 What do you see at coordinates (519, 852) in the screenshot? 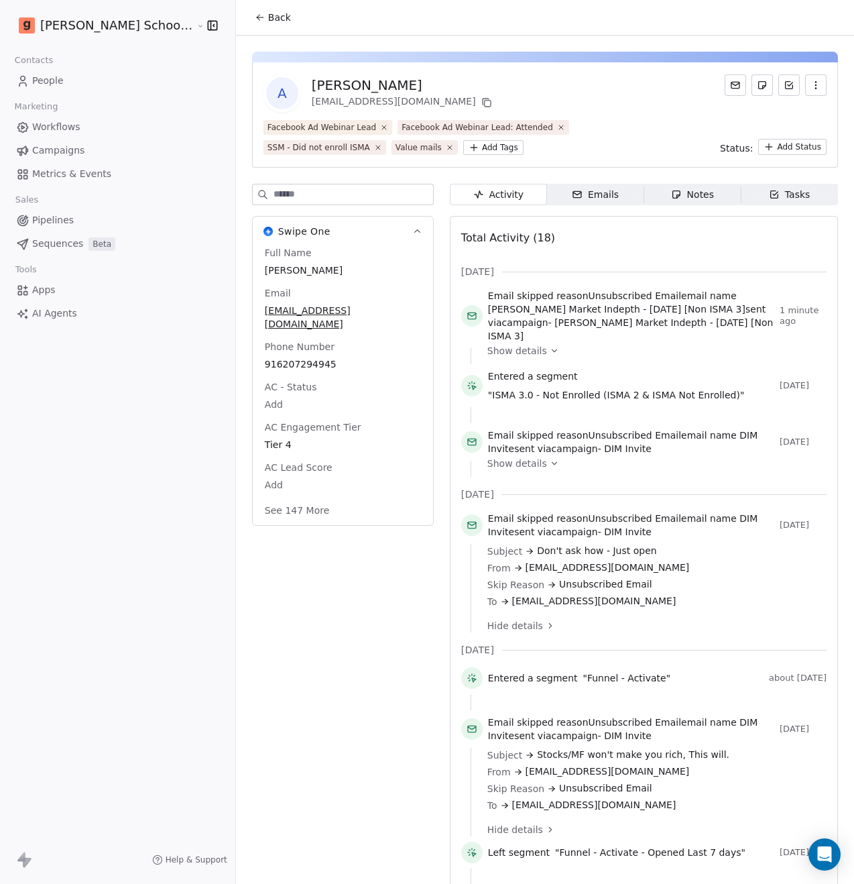
I see `span: Left segment` at bounding box center [519, 852].